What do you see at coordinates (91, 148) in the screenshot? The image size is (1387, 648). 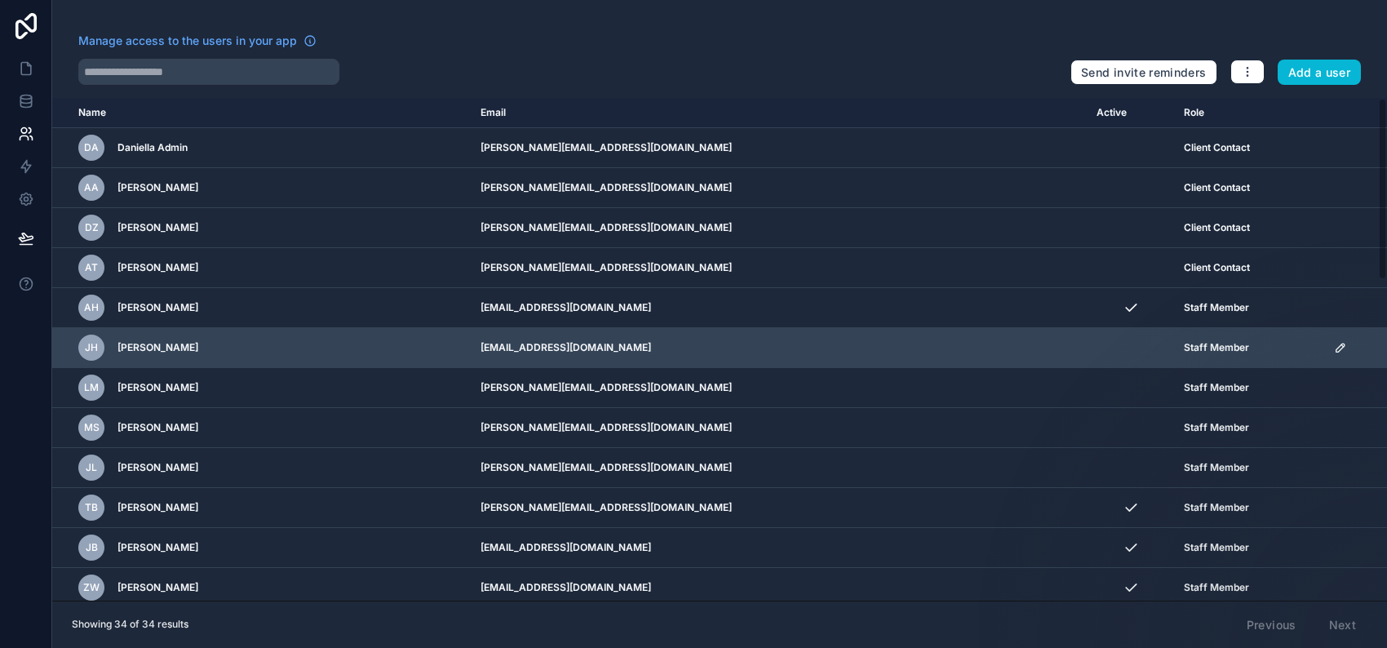 I see `span: DA` at bounding box center [91, 148].